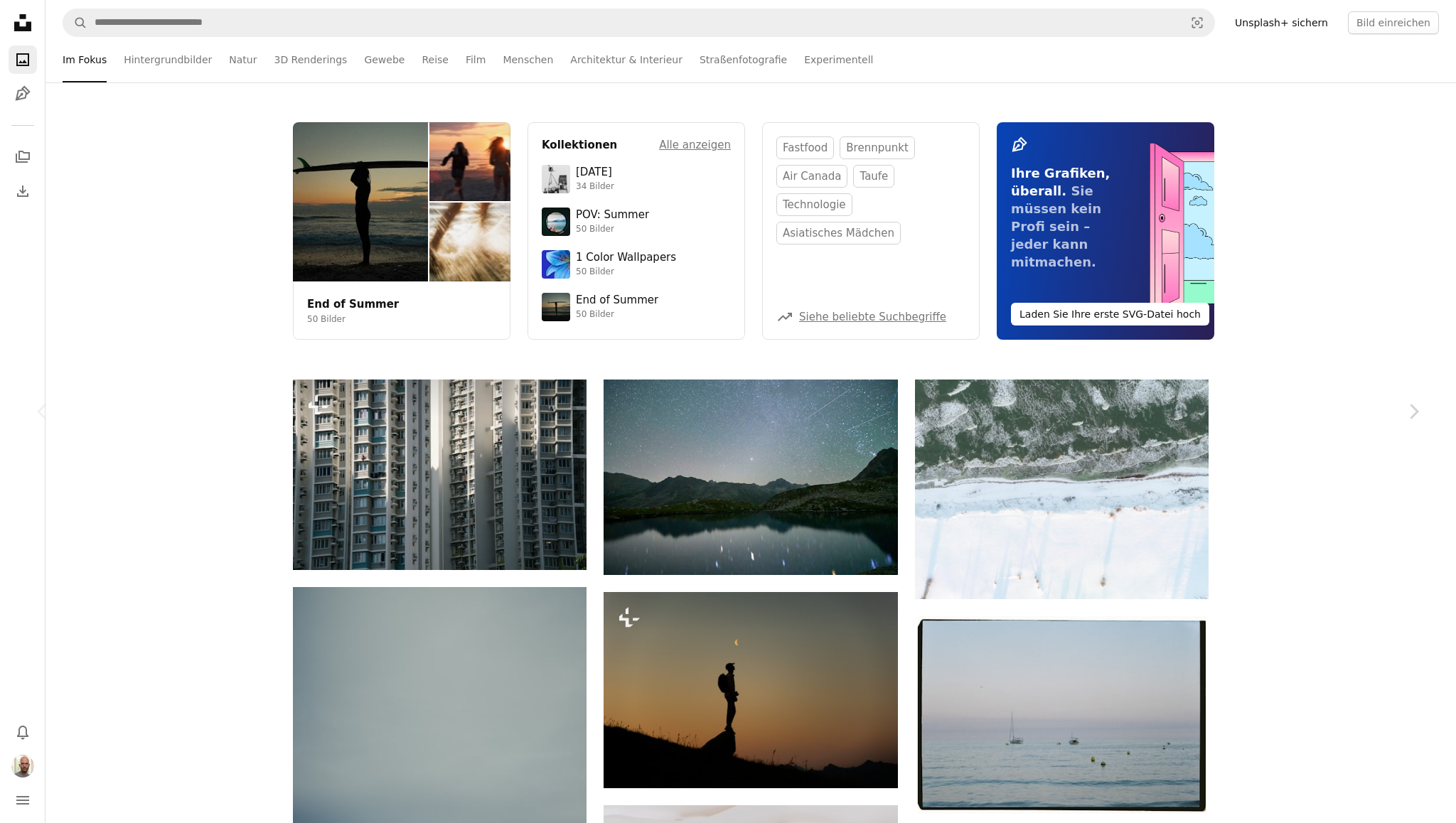 This screenshot has height=823, width=1456. What do you see at coordinates (750, 690) in the screenshot?
I see `a: Silhouette eines Wanderers, der bei Sonnenuntergang auf den Mond schaut.` at bounding box center [750, 690].